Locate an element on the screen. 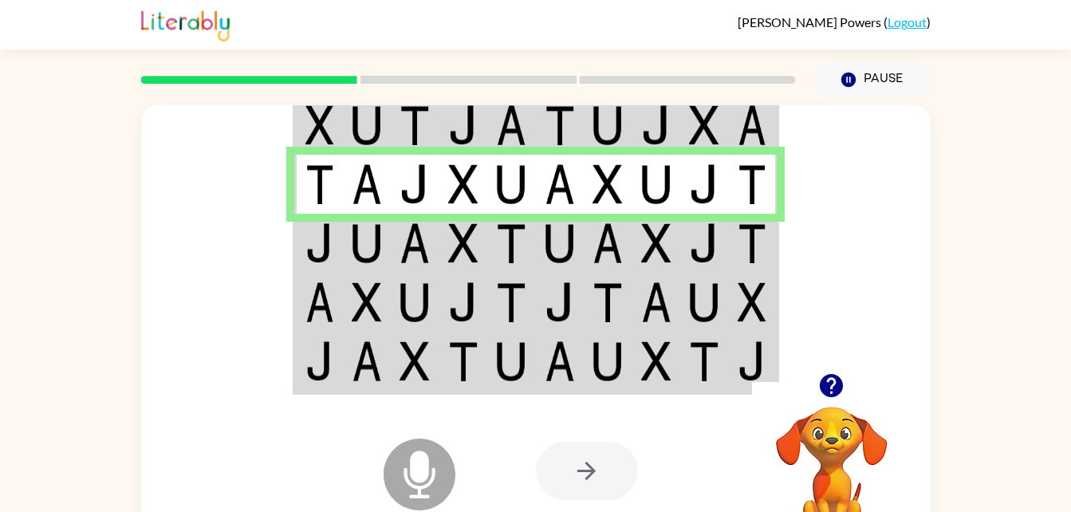 This screenshot has width=1071, height=512. img: Literably is located at coordinates (185, 24).